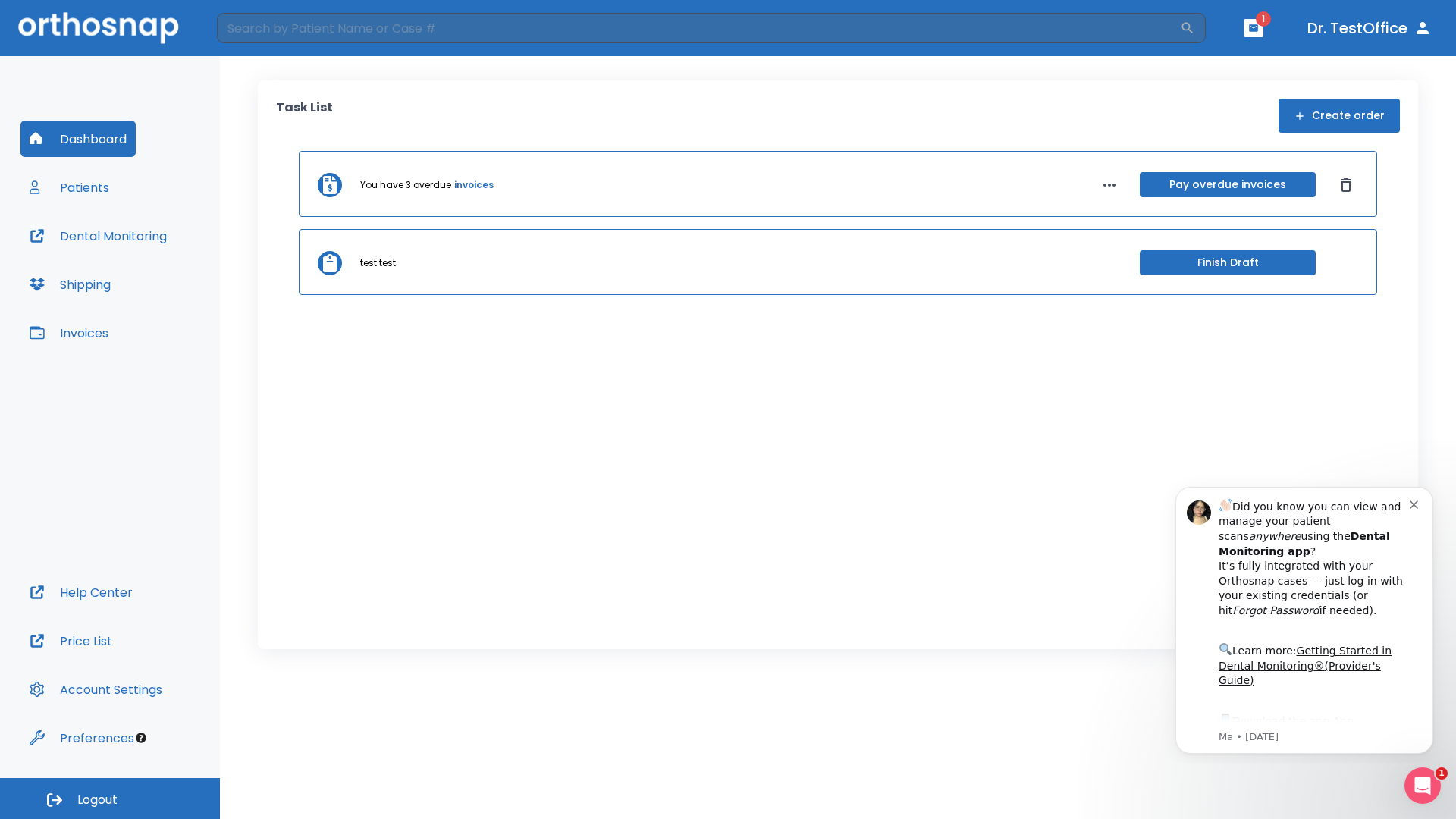 The image size is (1456, 819). Describe the element at coordinates (378, 263) in the screenshot. I see `p: test test` at that location.